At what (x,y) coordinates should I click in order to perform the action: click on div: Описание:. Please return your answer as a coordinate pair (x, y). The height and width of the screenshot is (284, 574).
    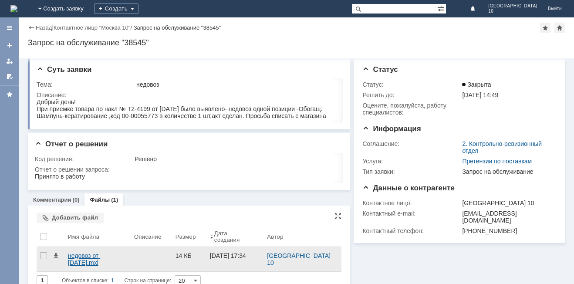
    Looking at the image, I should click on (188, 95).